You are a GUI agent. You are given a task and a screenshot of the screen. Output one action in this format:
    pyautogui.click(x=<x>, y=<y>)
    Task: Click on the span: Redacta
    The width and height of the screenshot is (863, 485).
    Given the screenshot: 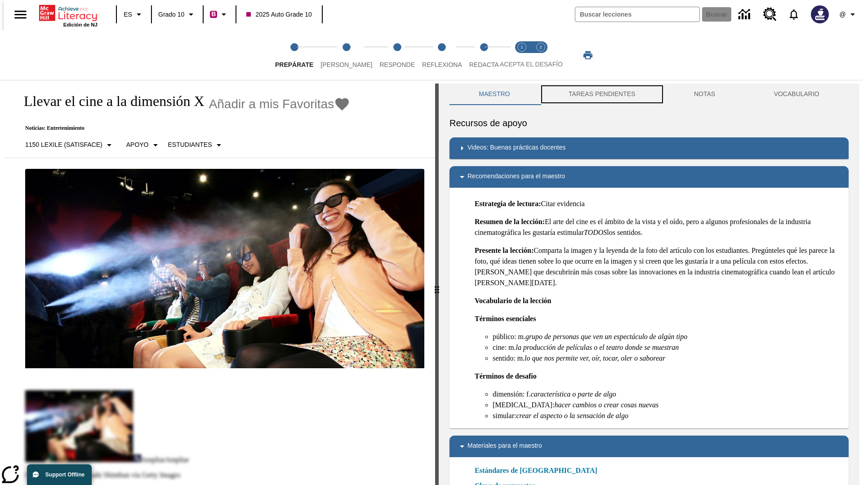 What is the action you would take?
    pyautogui.click(x=484, y=65)
    